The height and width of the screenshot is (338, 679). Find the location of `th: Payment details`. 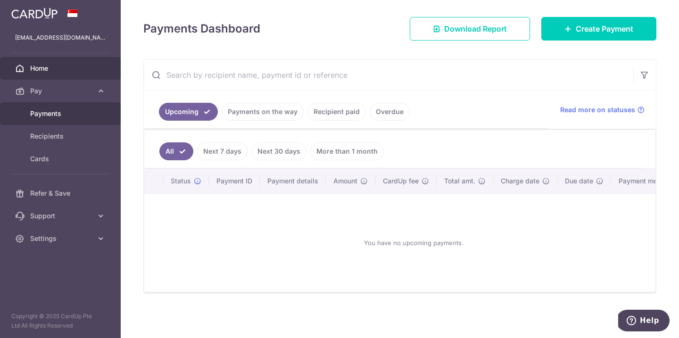

th: Payment details is located at coordinates (293, 181).